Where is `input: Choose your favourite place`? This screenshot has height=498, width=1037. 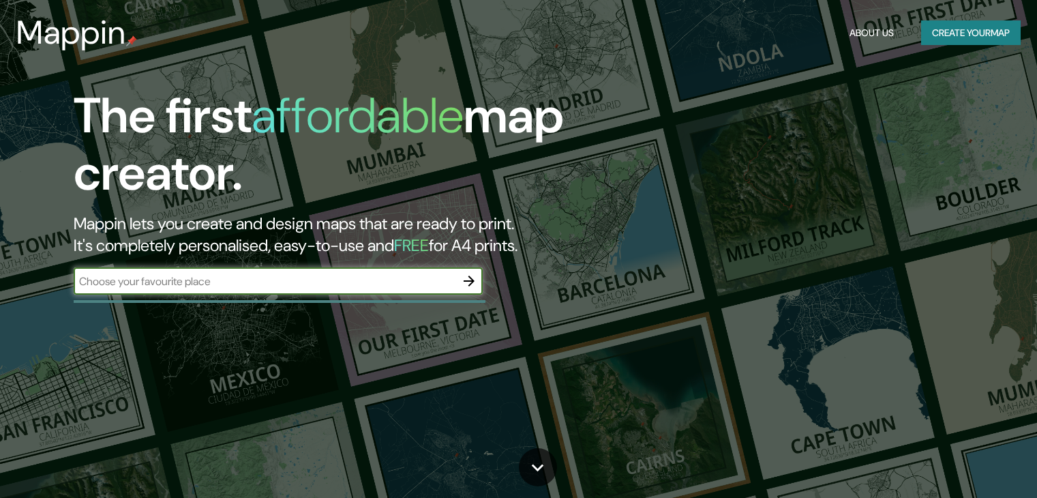 input: Choose your favourite place is located at coordinates (264, 281).